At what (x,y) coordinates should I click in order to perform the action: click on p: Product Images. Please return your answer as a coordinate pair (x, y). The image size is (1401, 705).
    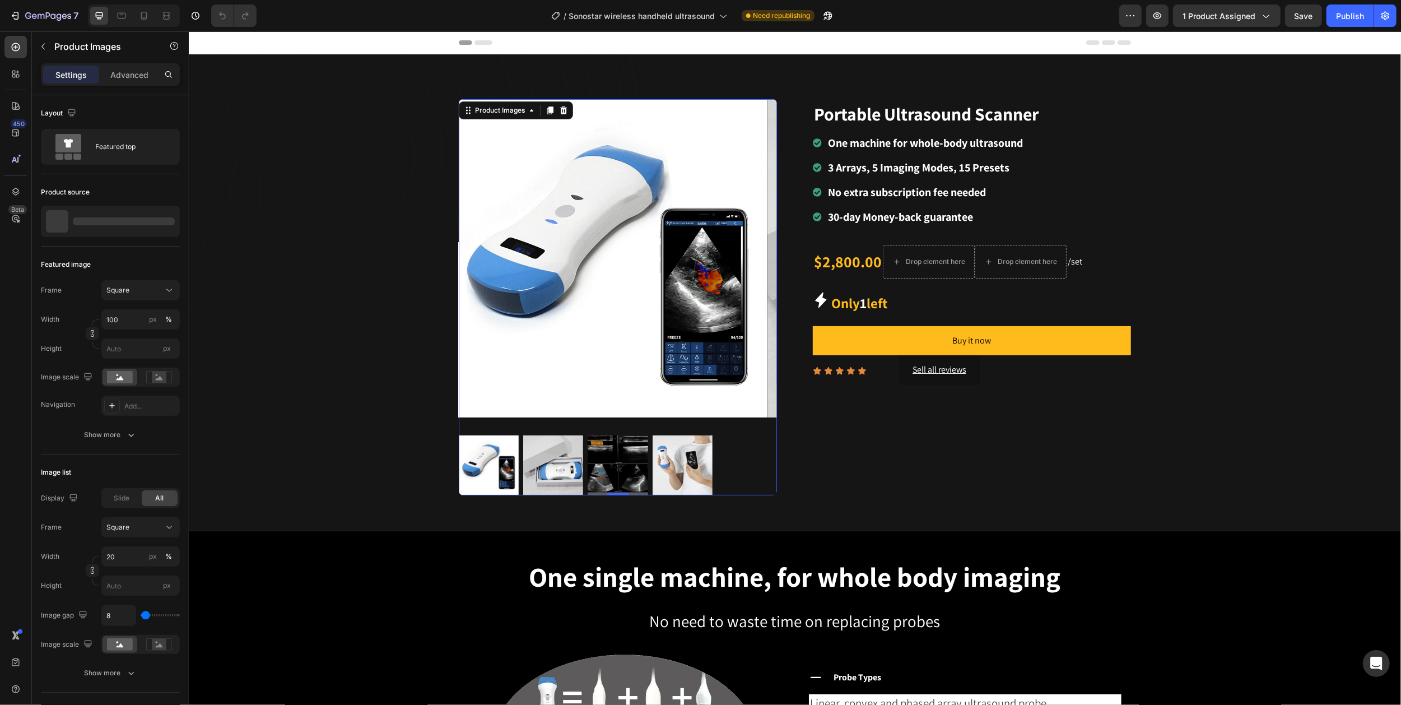
    Looking at the image, I should click on (102, 46).